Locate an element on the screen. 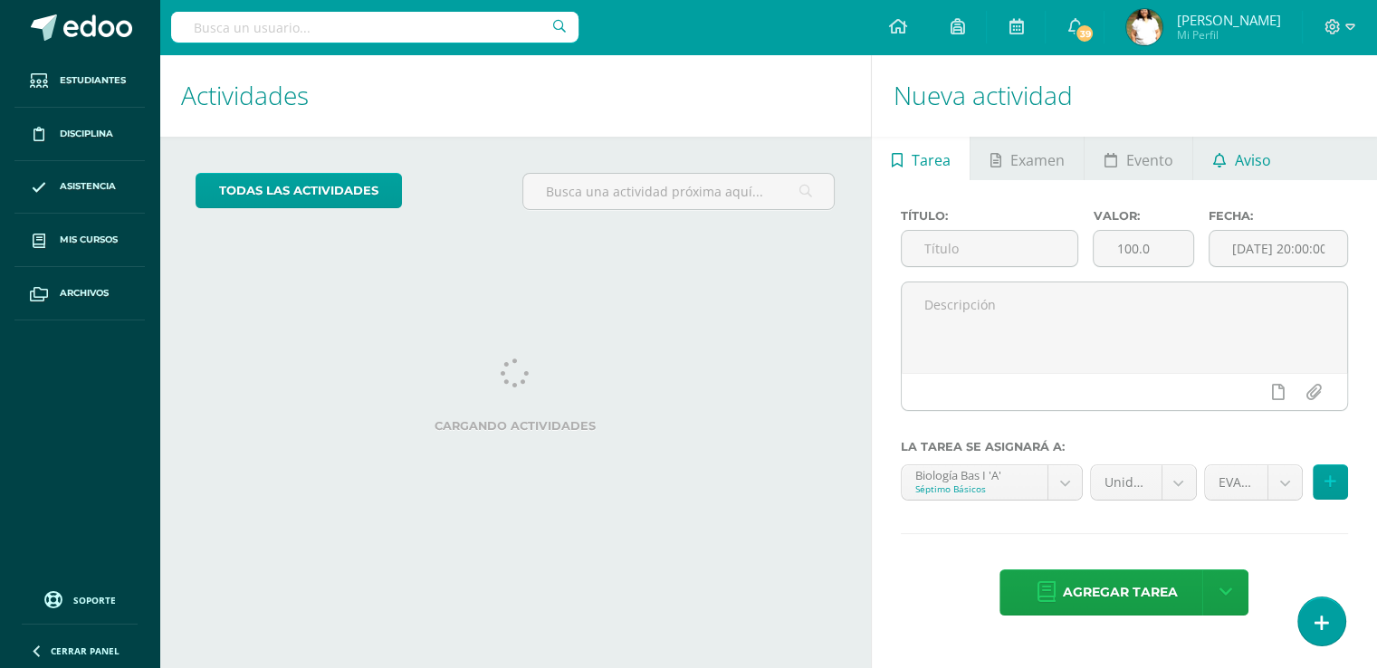 This screenshot has height=668, width=1377. a: Soporte is located at coordinates (80, 598).